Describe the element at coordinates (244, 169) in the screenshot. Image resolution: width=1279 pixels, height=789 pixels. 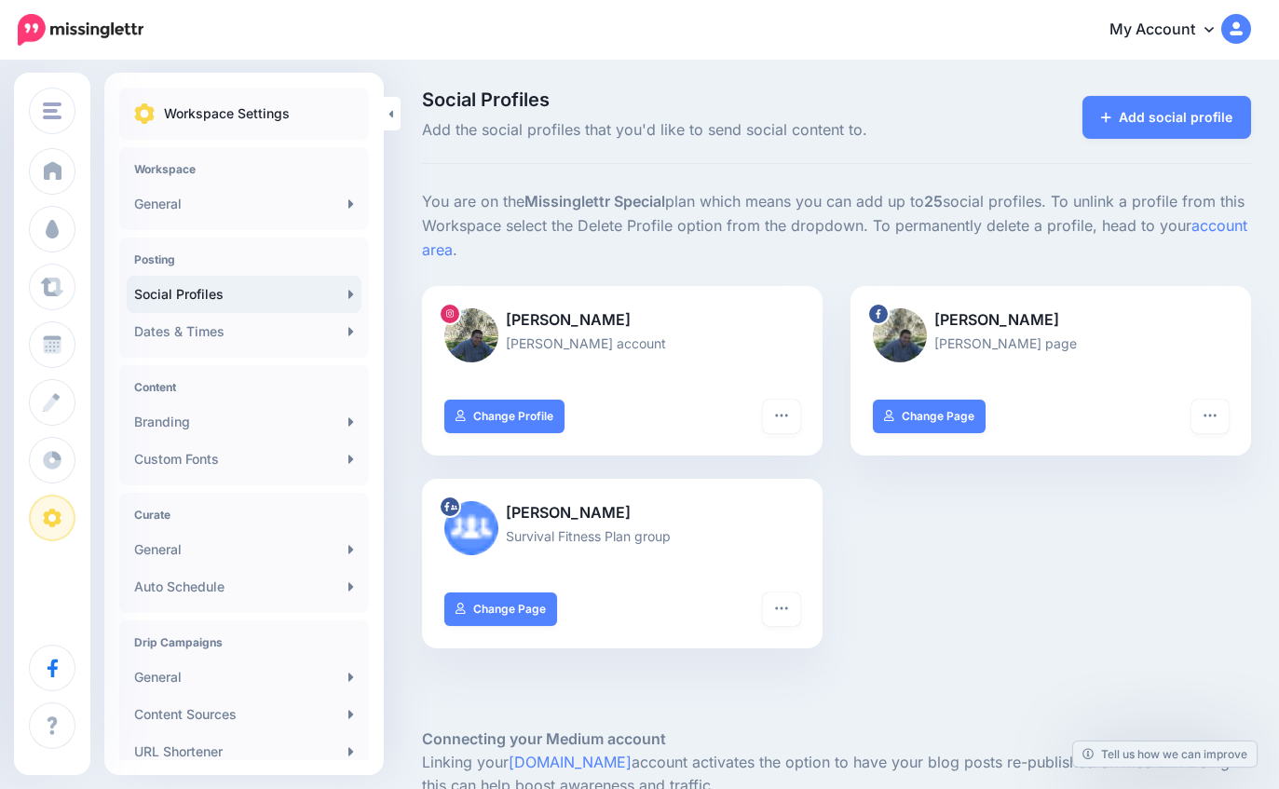
I see `h4: Workspace` at that location.